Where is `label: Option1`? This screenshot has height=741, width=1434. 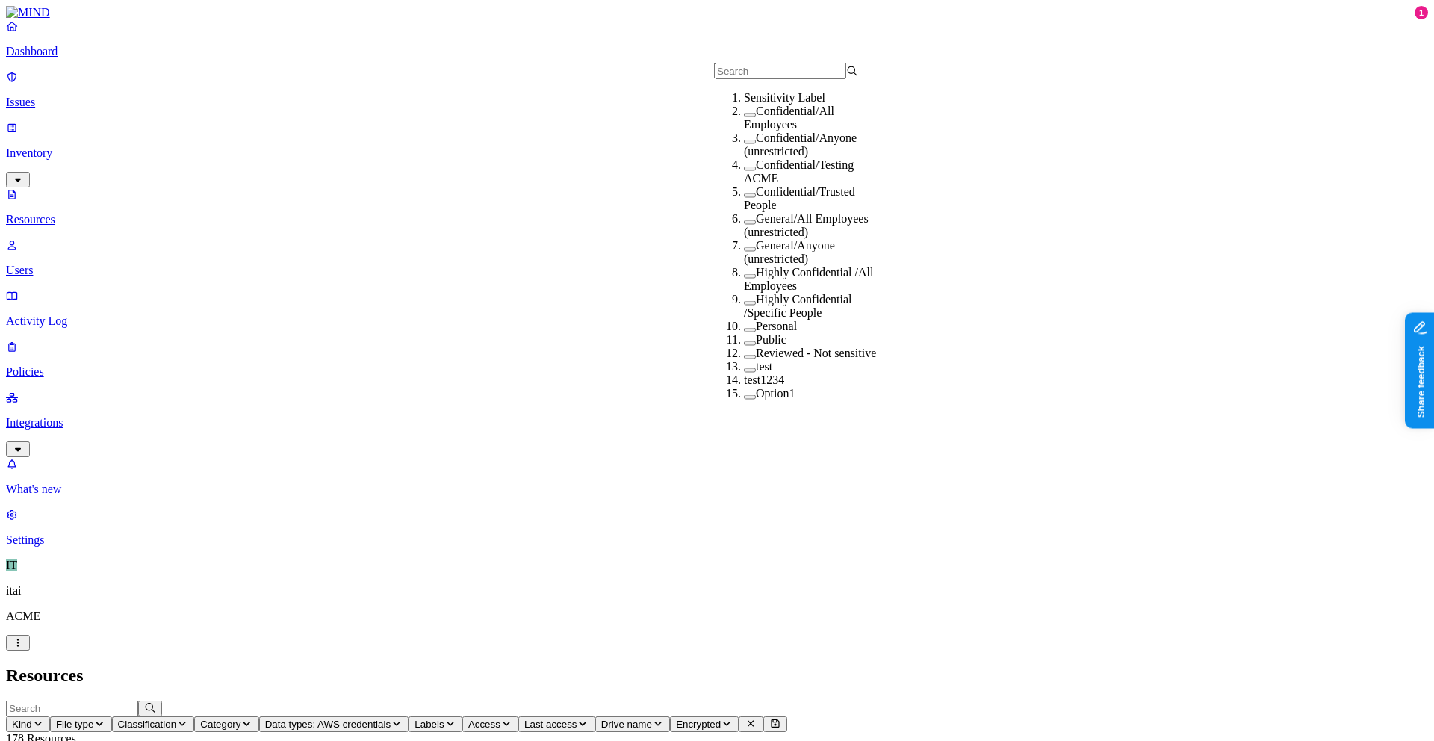 label: Option1 is located at coordinates (775, 393).